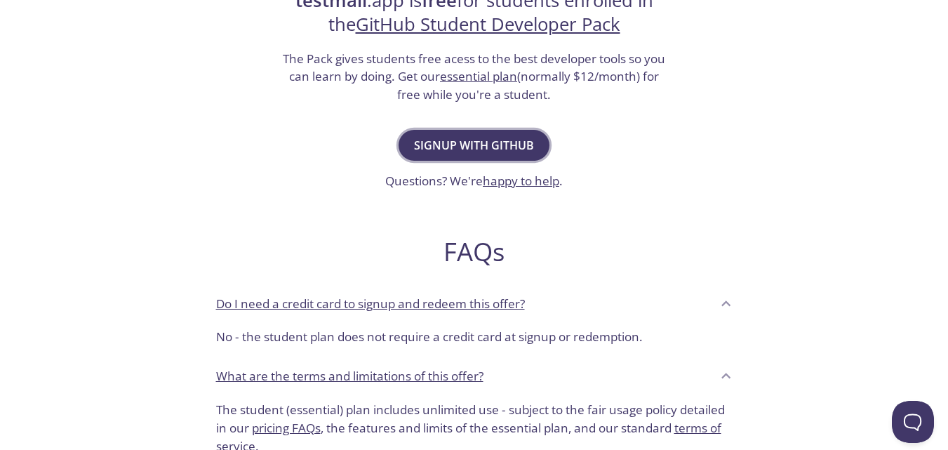 The image size is (948, 450). Describe the element at coordinates (474, 181) in the screenshot. I see `h3: Questions? We're .` at that location.